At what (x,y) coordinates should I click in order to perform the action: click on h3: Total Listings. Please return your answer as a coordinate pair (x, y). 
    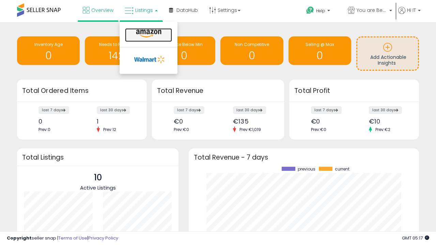
    Looking at the image, I should click on (98, 157).